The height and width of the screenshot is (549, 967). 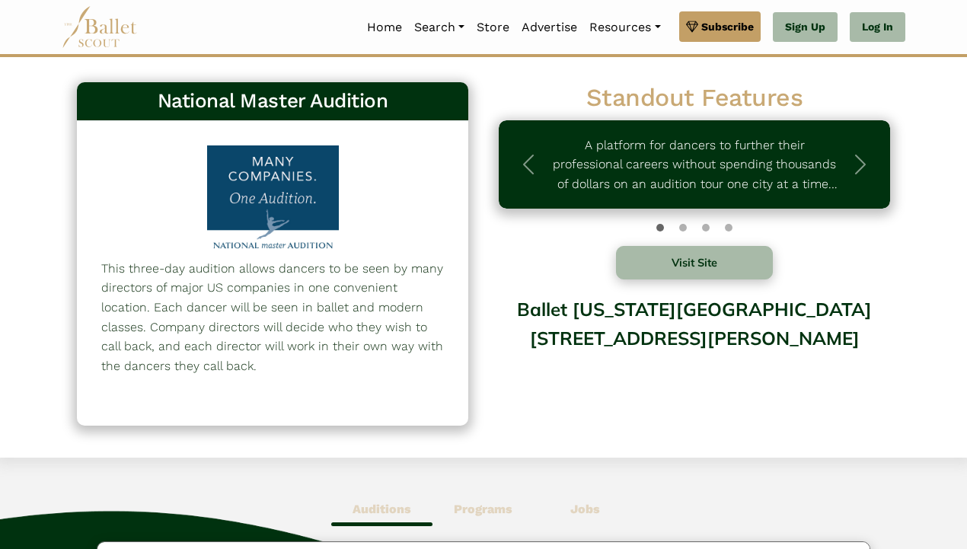 What do you see at coordinates (694, 263) in the screenshot?
I see `a: Visit Site` at bounding box center [694, 263].